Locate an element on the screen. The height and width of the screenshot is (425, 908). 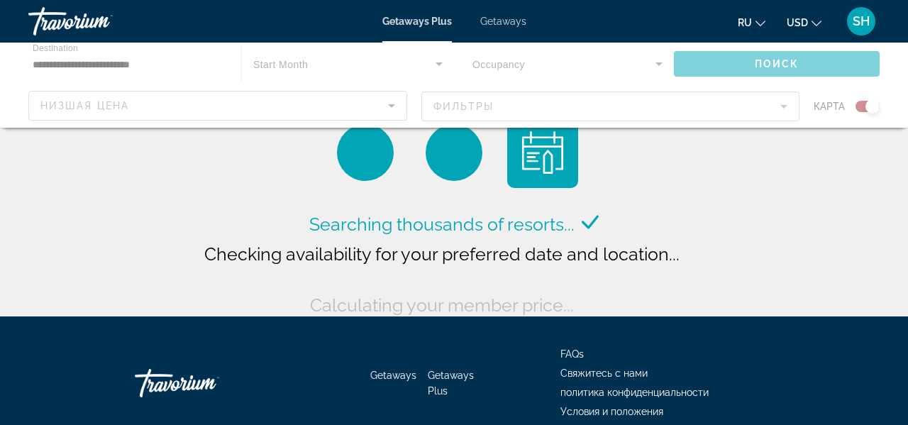
a: Условия и положения is located at coordinates (611, 411).